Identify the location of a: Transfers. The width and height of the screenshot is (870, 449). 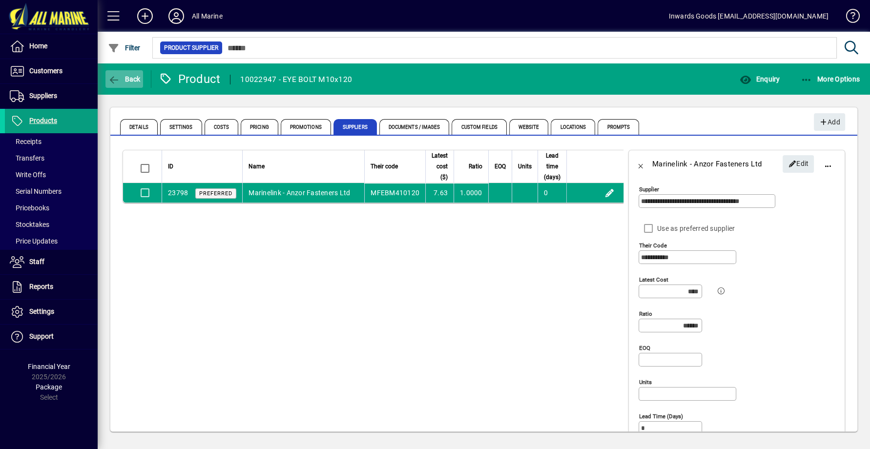
(51, 158).